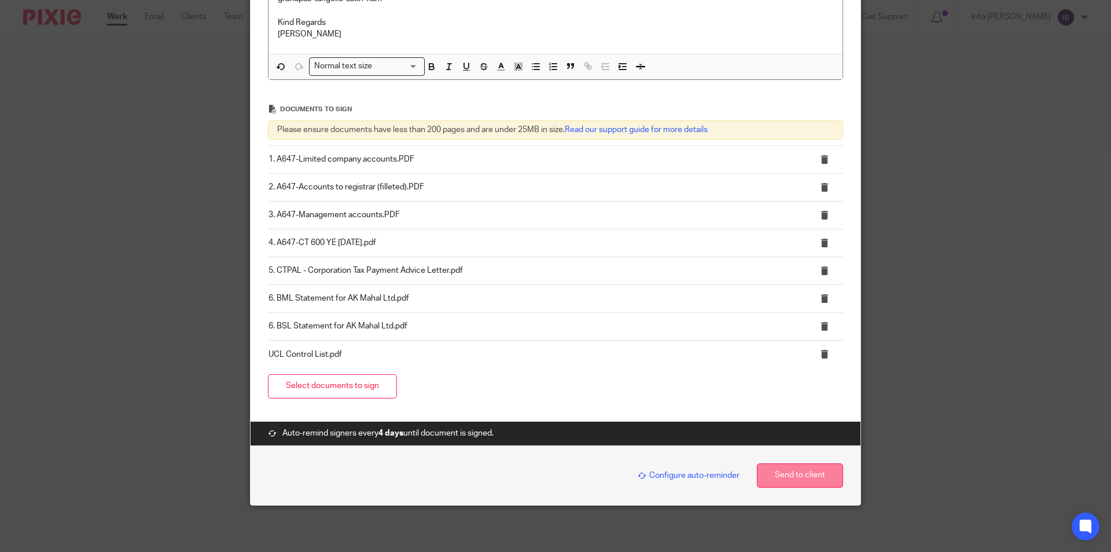 The width and height of the screenshot is (1111, 552). I want to click on p: Kind Regards, so click(556, 23).